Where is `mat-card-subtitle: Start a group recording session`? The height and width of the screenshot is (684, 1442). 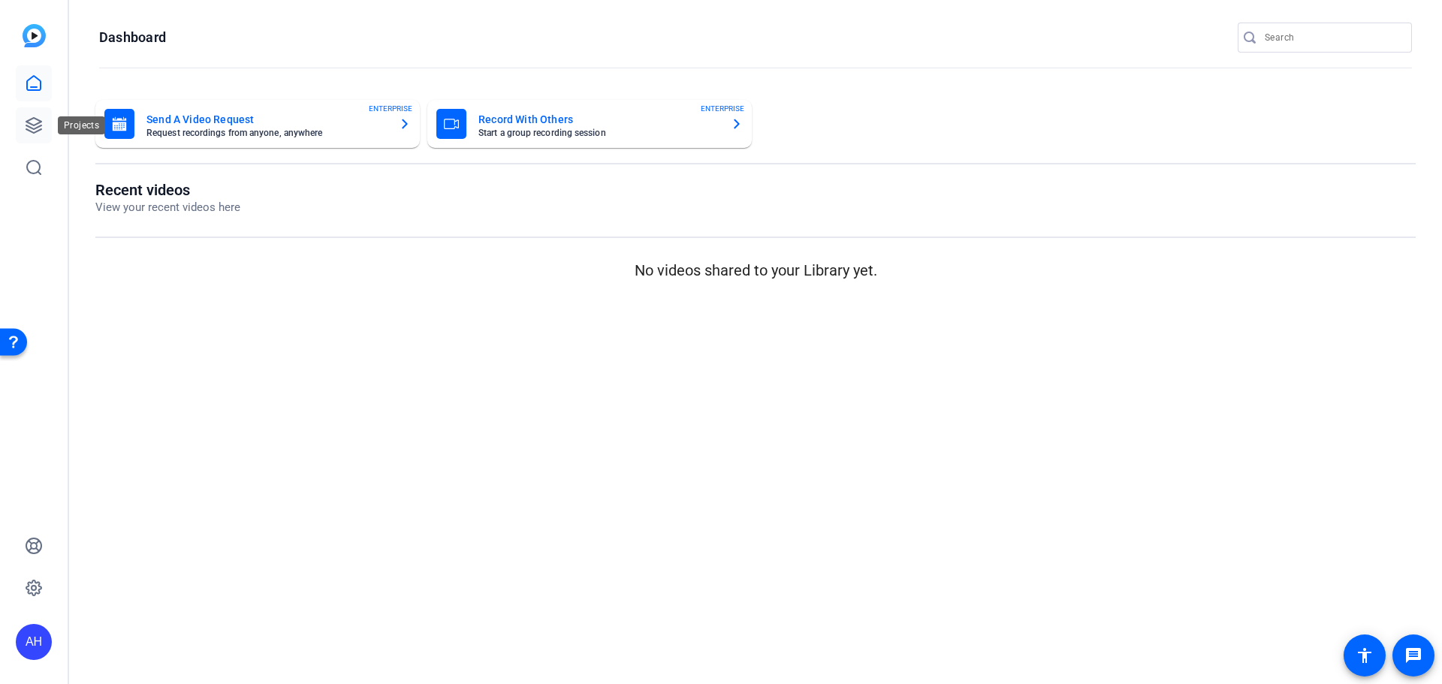
mat-card-subtitle: Start a group recording session is located at coordinates (599, 133).